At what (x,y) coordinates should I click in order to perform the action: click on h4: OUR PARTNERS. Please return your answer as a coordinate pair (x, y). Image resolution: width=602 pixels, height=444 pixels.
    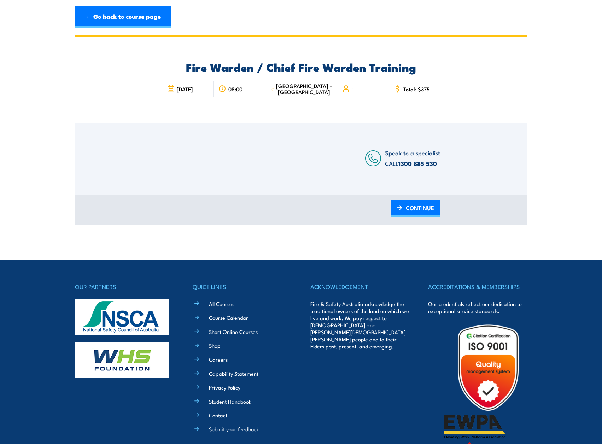
    Looking at the image, I should click on (124, 286).